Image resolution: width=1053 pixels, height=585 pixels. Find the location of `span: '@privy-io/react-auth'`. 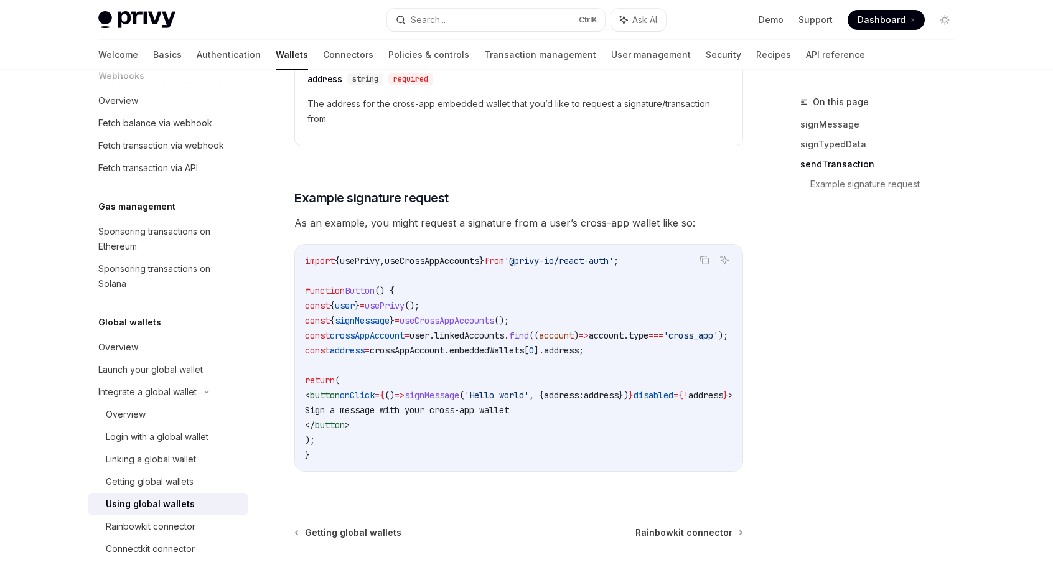

span: '@privy-io/react-auth' is located at coordinates (559, 261).